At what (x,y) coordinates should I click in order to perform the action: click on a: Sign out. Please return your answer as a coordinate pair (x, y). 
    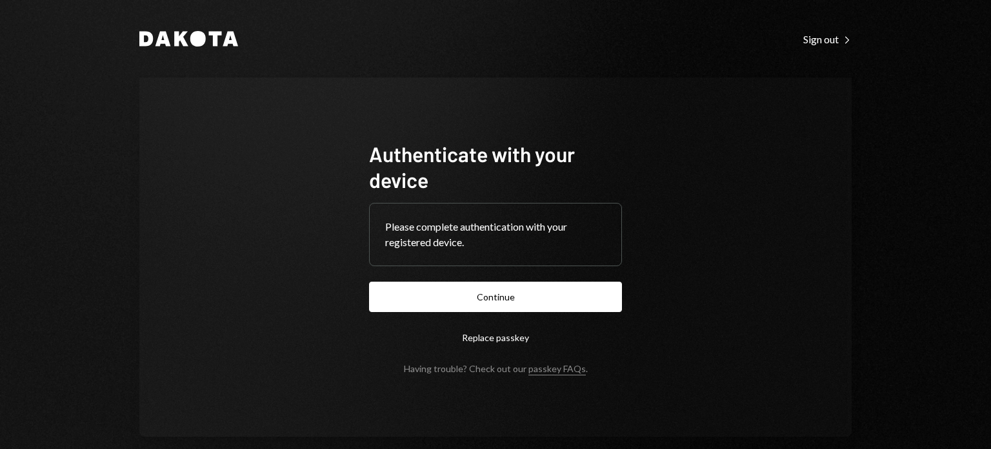
    Looking at the image, I should click on (828, 39).